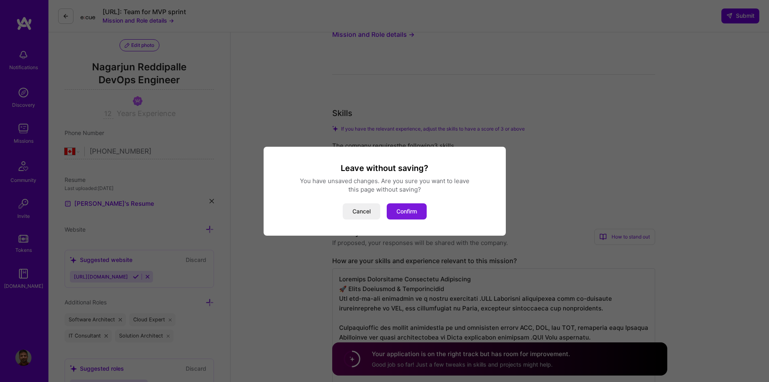 Image resolution: width=769 pixels, height=382 pixels. What do you see at coordinates (385, 191) in the screenshot?
I see `div: modal` at bounding box center [385, 191].